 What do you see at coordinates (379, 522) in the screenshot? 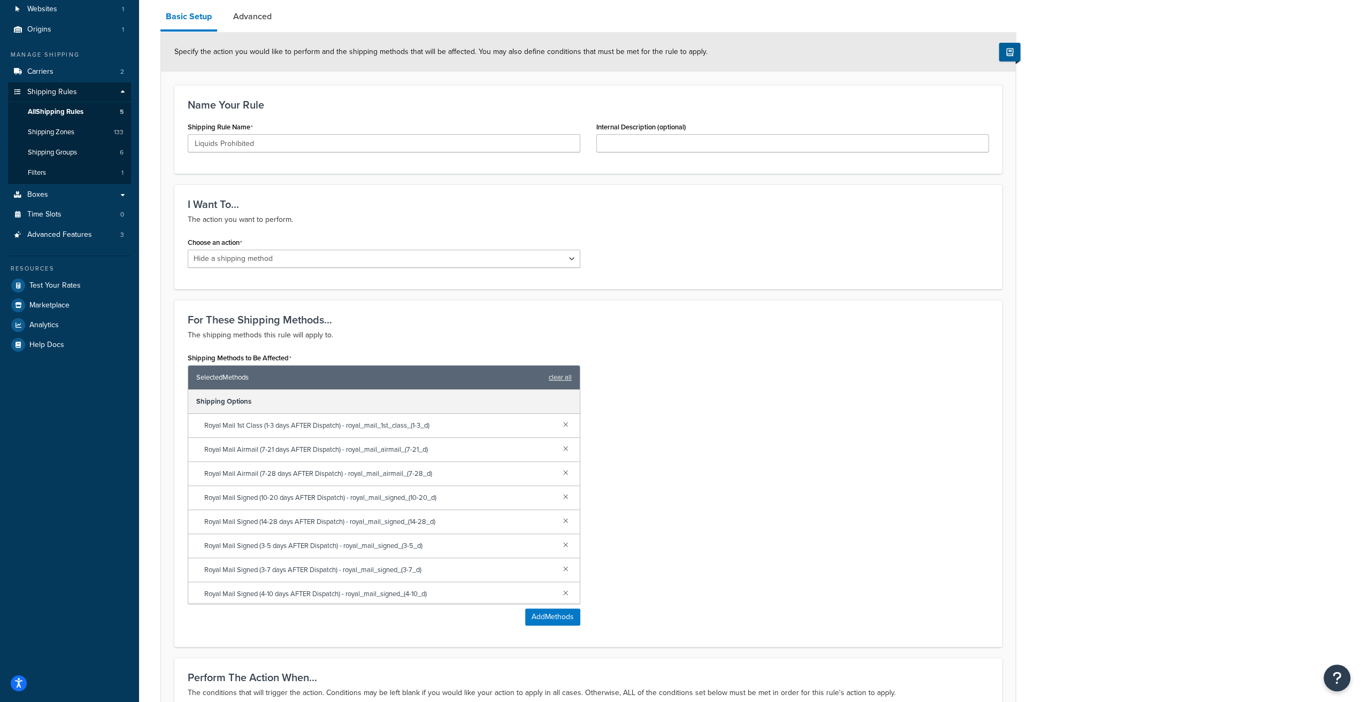
I see `span: Royal Mail Signed (14-28 days AFTER Dispatch) - royal_mail_signed_(14-28_d)` at bounding box center [379, 522].